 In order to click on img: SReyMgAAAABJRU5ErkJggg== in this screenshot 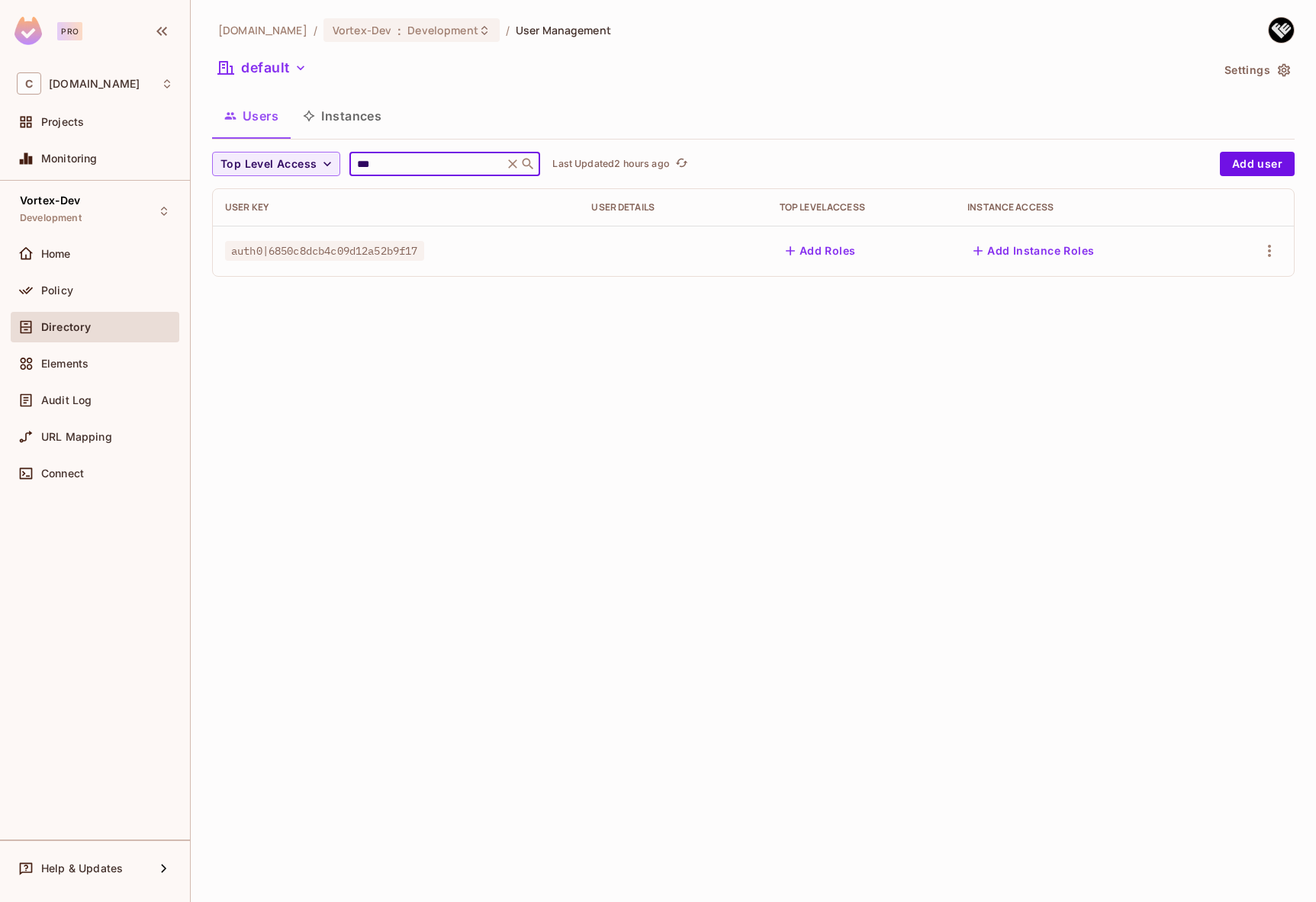, I will do `click(28, 30)`.